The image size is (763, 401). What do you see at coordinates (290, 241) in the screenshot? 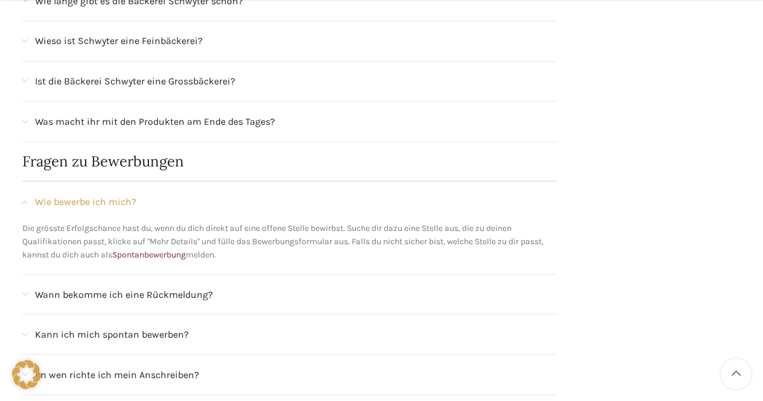
I see `p: Die grösste Erfolgschance hast du, wenn du dich direkt auf eine offene Stelle bewirbst. Suche dir...` at bounding box center [290, 241].